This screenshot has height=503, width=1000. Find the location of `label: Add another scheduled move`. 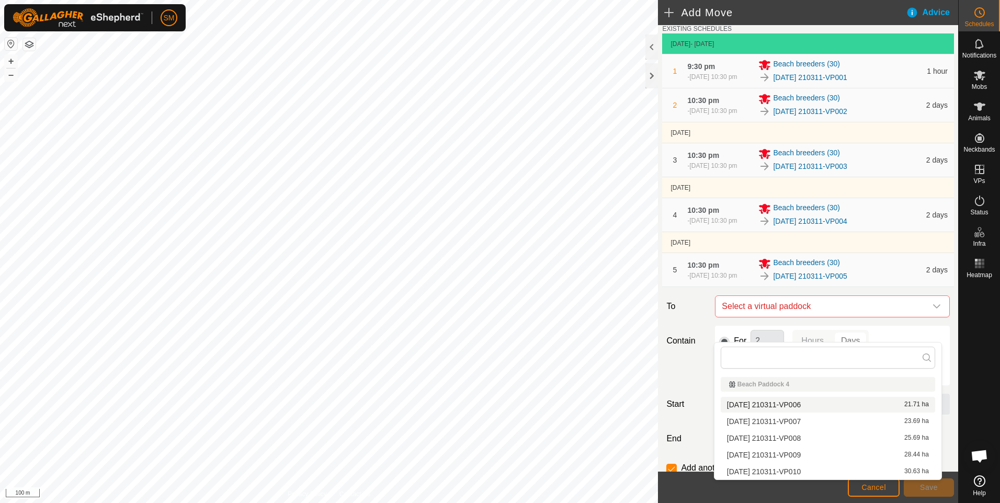

label: Add another scheduled move is located at coordinates (735, 468).